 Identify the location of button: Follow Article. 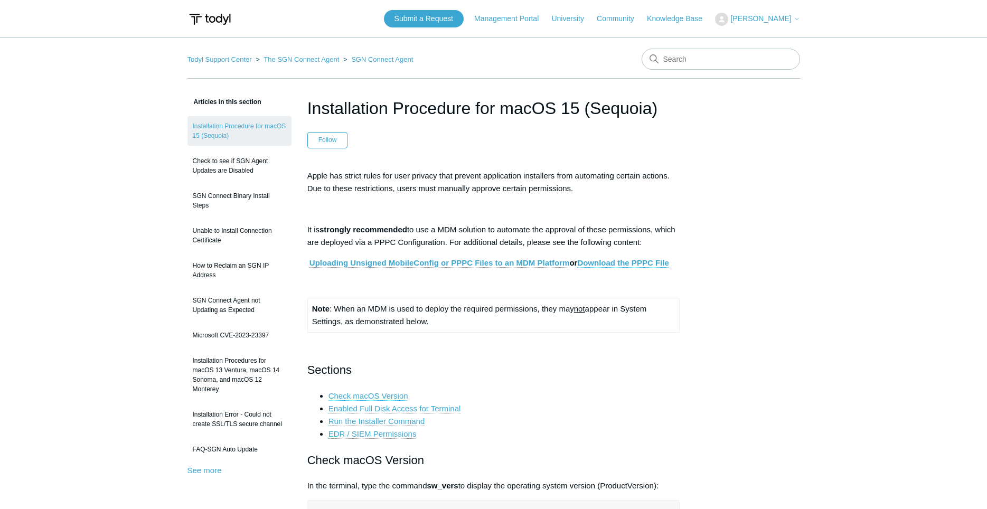
(327, 140).